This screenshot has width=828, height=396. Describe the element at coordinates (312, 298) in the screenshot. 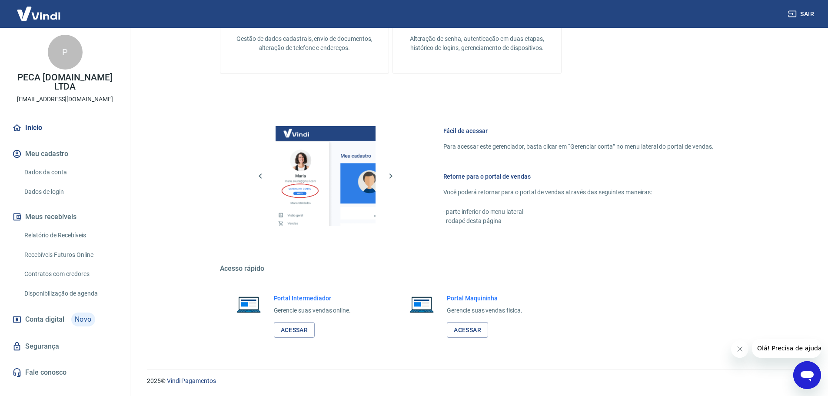

I see `h6: Portal Intermediador` at that location.